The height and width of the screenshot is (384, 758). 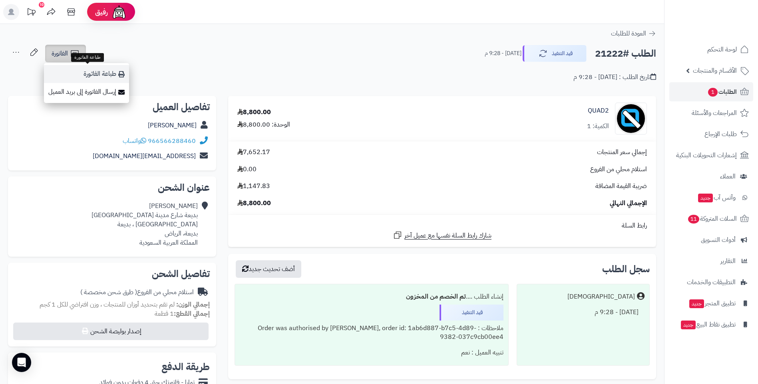 I want to click on a: طلبات الإرجاع, so click(x=711, y=134).